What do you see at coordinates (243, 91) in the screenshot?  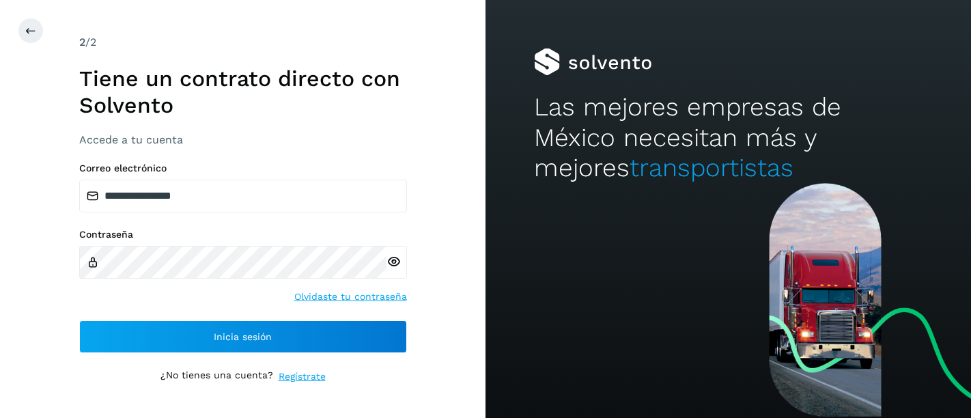 I see `h1: Tiene un contrato directo con Solvento` at bounding box center [243, 91].